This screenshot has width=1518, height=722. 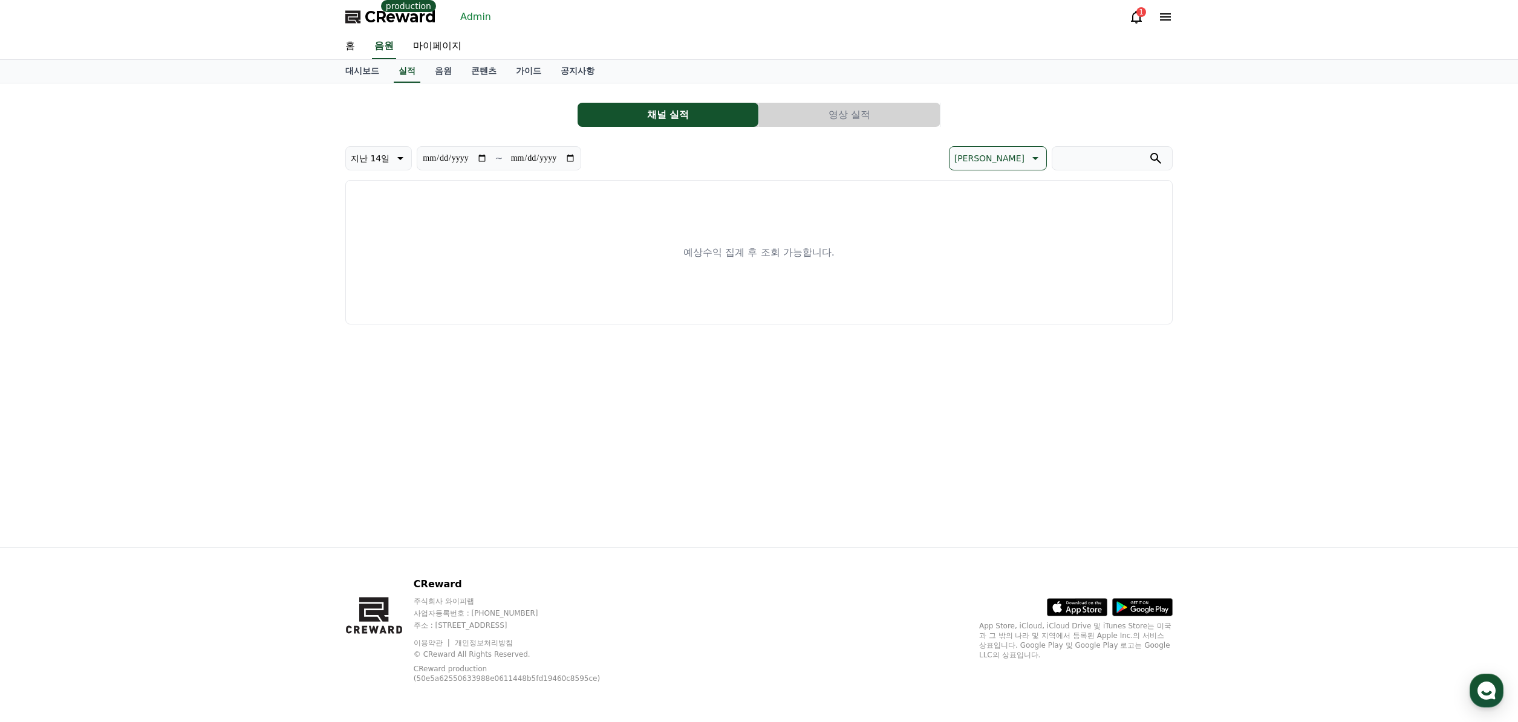 I want to click on a: 이용약관, so click(x=432, y=643).